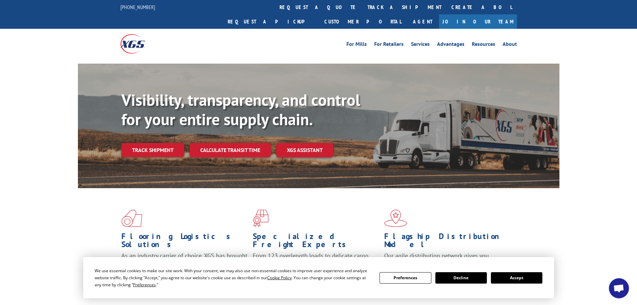  Describe the element at coordinates (395, 218) in the screenshot. I see `img: xgs-icon-flagship-distribution-model-red` at that location.